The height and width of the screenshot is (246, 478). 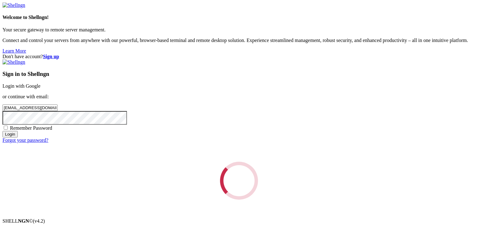 What do you see at coordinates (21, 86) in the screenshot?
I see `a: Login with Google` at bounding box center [21, 86].